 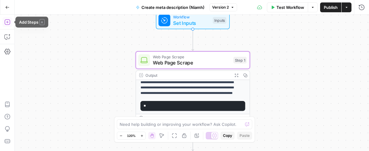 What do you see at coordinates (196, 122) in the screenshot?
I see `div: This output is too large & has been abbreviated for review. to view the full content.` at bounding box center [196, 122].